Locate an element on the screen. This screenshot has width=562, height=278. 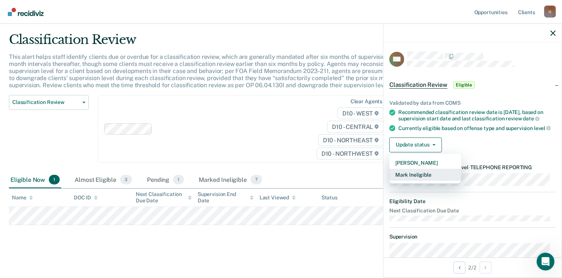
span: level is located at coordinates (542, 128).